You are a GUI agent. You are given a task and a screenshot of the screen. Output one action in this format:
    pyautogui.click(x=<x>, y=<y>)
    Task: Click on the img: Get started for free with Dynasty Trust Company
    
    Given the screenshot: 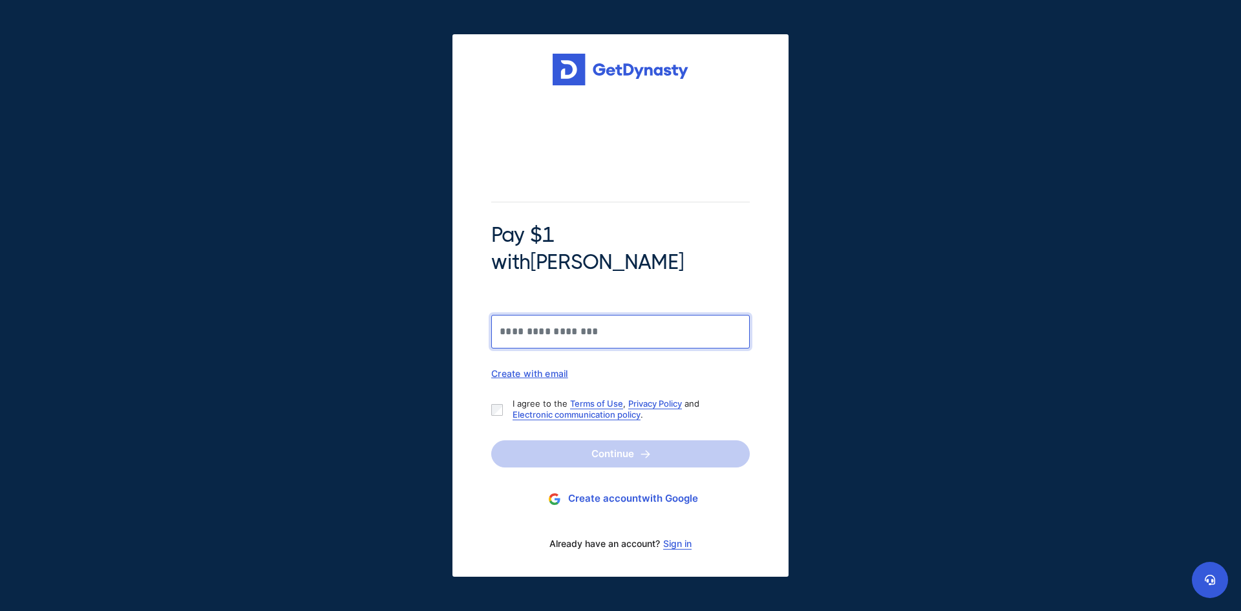 What is the action you would take?
    pyautogui.click(x=620, y=70)
    